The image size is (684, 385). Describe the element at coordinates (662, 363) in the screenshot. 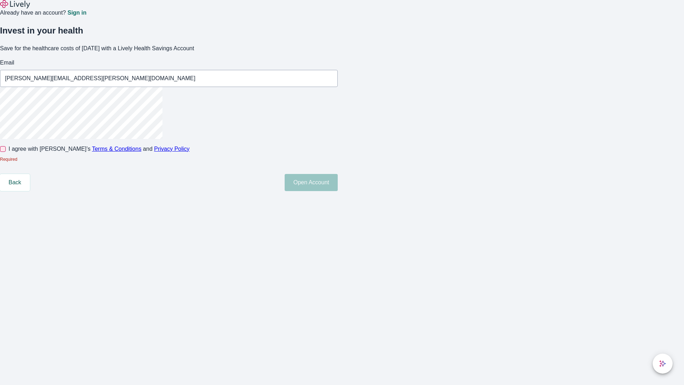

I see `button: chat` at that location.